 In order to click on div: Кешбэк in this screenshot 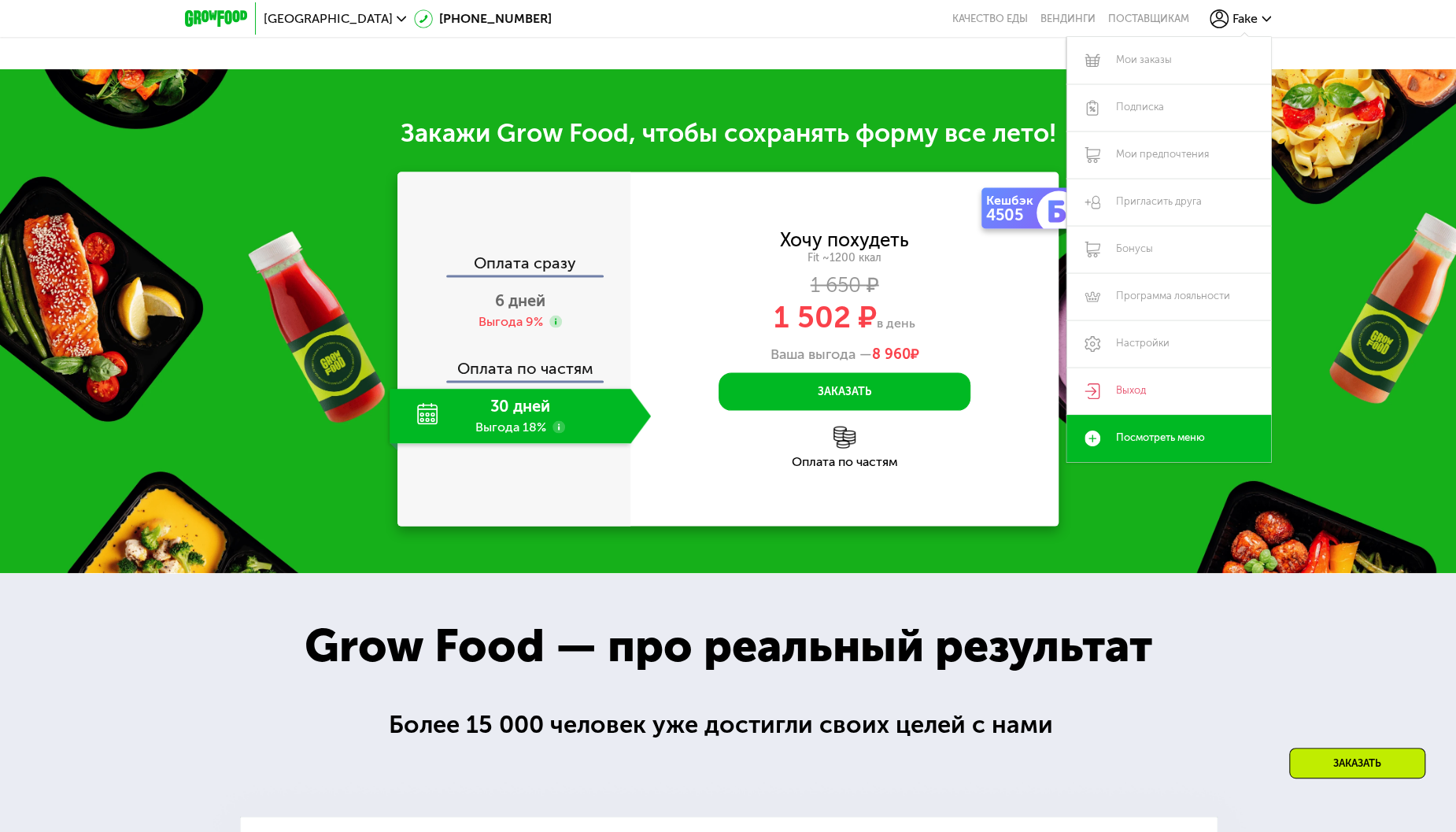, I will do `click(1013, 200)`.